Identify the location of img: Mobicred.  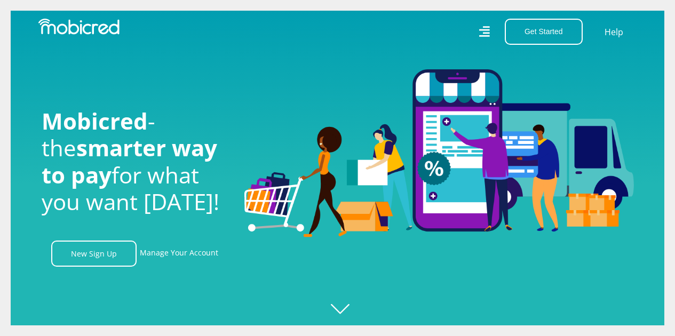
(79, 27).